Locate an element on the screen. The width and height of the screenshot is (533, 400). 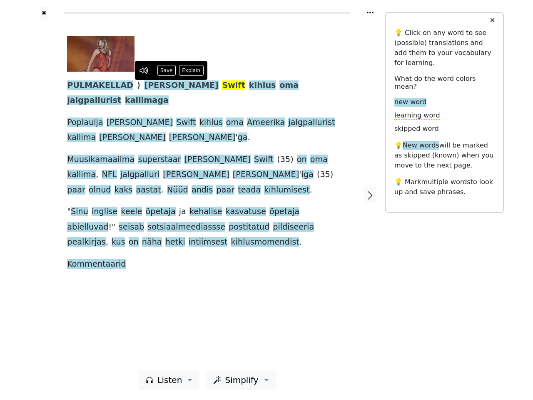
span: multiple words is located at coordinates (446, 182).